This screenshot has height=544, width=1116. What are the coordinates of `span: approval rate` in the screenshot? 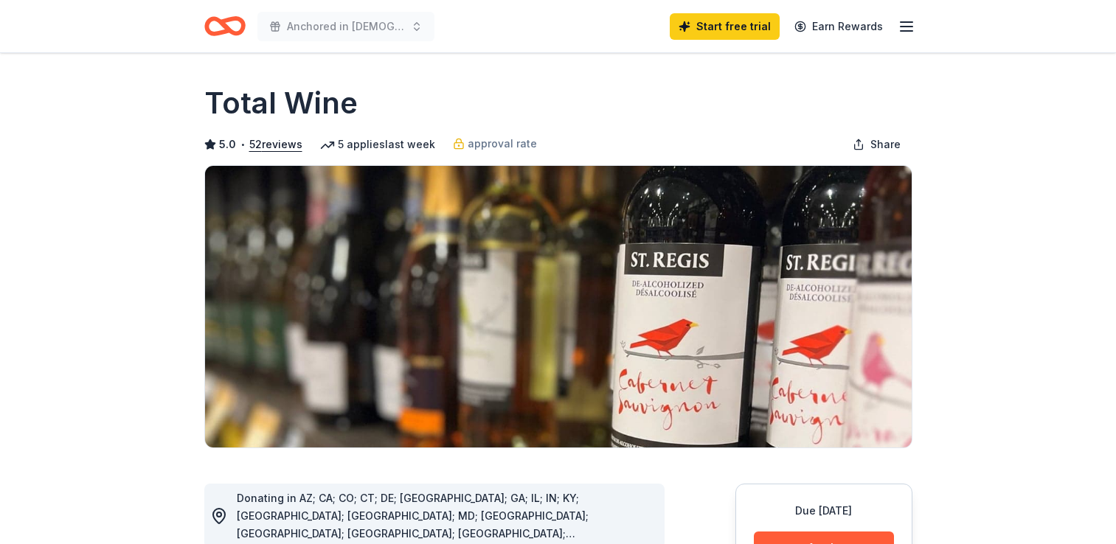 It's located at (502, 144).